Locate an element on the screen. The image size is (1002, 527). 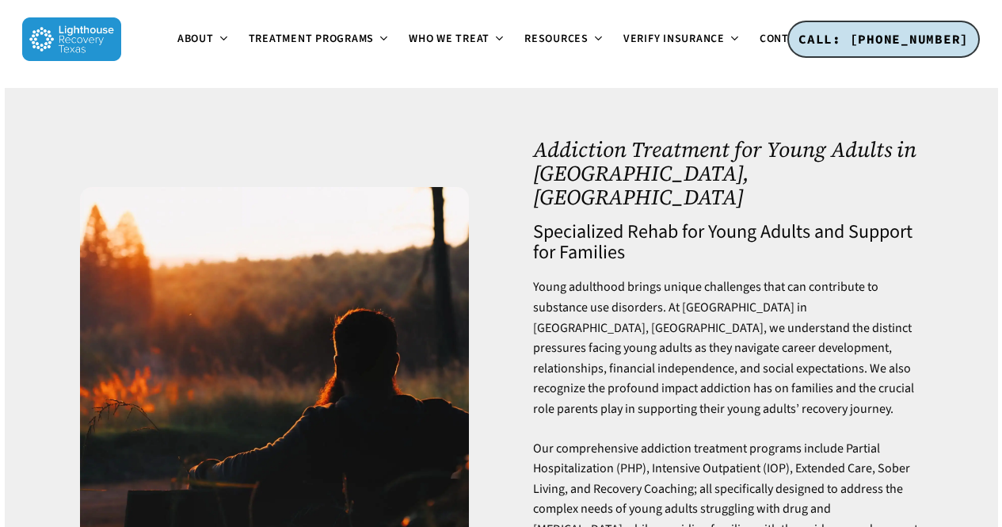
span: About is located at coordinates (196, 39).